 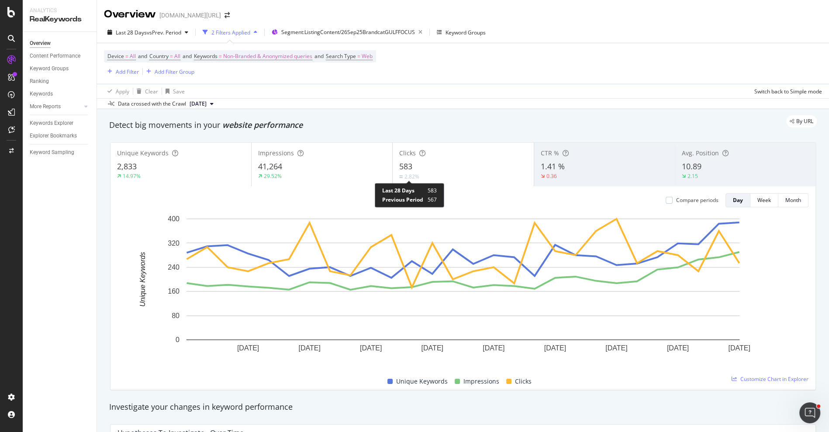 I want to click on button: Switch back to Simple mode, so click(x=786, y=91).